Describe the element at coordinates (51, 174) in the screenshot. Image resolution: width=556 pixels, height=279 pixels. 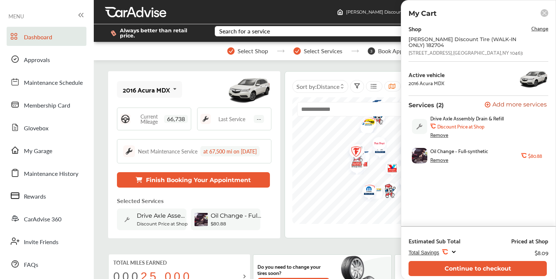
I see `span: Maintenance History` at that location.